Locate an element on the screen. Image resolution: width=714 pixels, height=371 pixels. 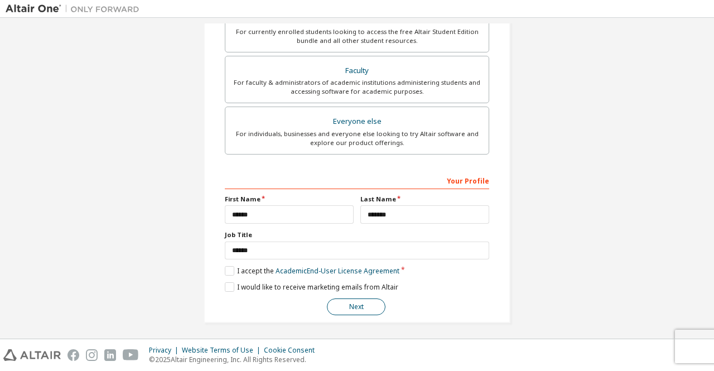
img: instagram.svg is located at coordinates (91, 355).